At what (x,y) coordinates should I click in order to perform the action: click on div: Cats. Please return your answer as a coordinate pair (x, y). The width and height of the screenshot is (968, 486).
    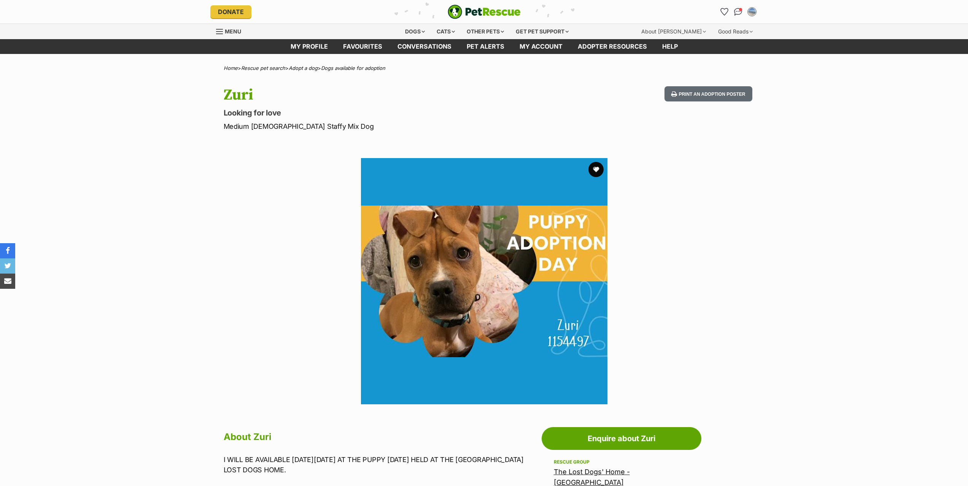
    Looking at the image, I should click on (446, 32).